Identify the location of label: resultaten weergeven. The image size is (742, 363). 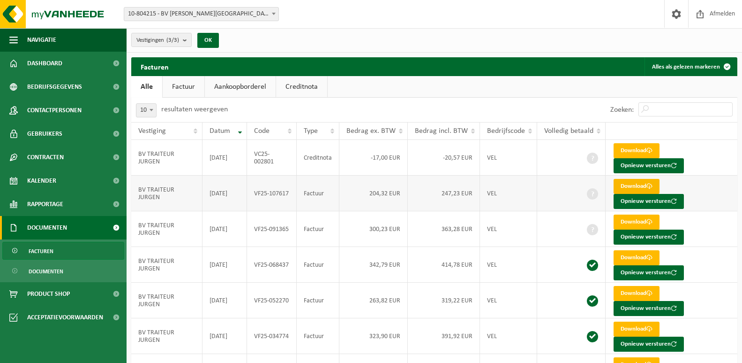
(195, 109).